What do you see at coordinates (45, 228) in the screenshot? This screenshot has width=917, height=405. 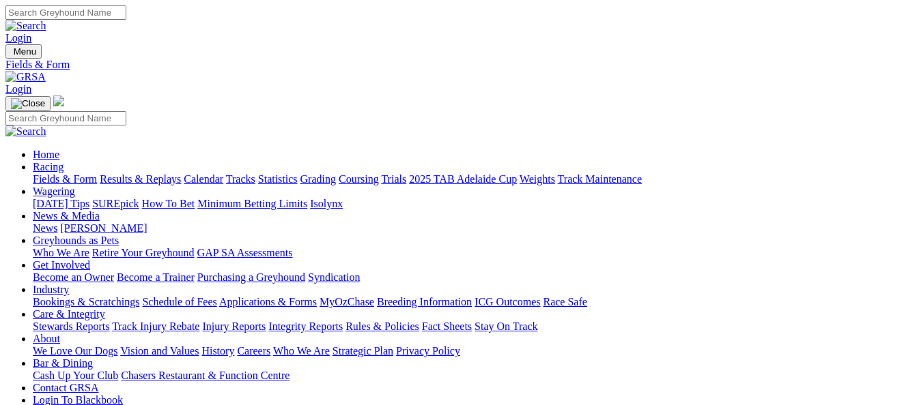 I see `a: News` at bounding box center [45, 228].